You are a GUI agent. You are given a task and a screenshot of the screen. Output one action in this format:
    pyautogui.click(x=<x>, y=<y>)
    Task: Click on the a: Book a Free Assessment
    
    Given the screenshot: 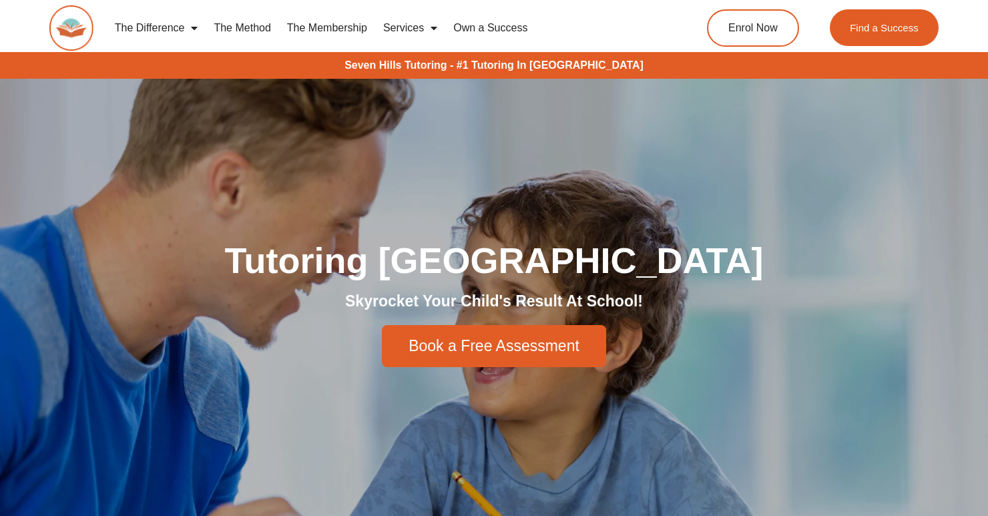 What is the action you would take?
    pyautogui.click(x=494, y=346)
    